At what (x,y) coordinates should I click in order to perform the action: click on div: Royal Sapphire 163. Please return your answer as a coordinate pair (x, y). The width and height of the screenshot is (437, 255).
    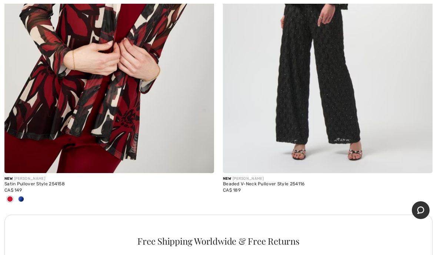
    Looking at the image, I should click on (21, 199).